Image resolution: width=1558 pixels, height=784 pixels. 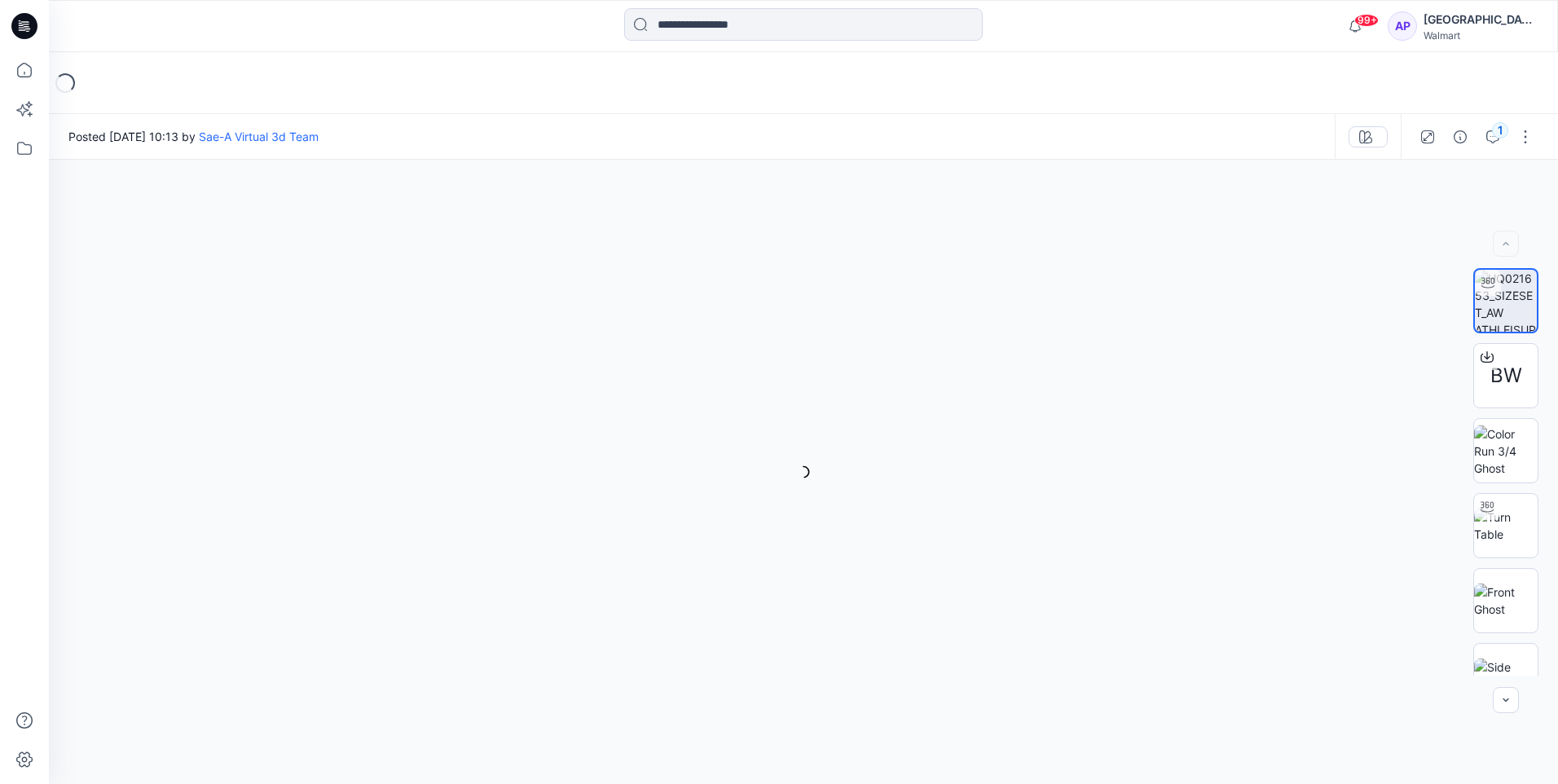 I want to click on img: Front Ghost, so click(x=1506, y=601).